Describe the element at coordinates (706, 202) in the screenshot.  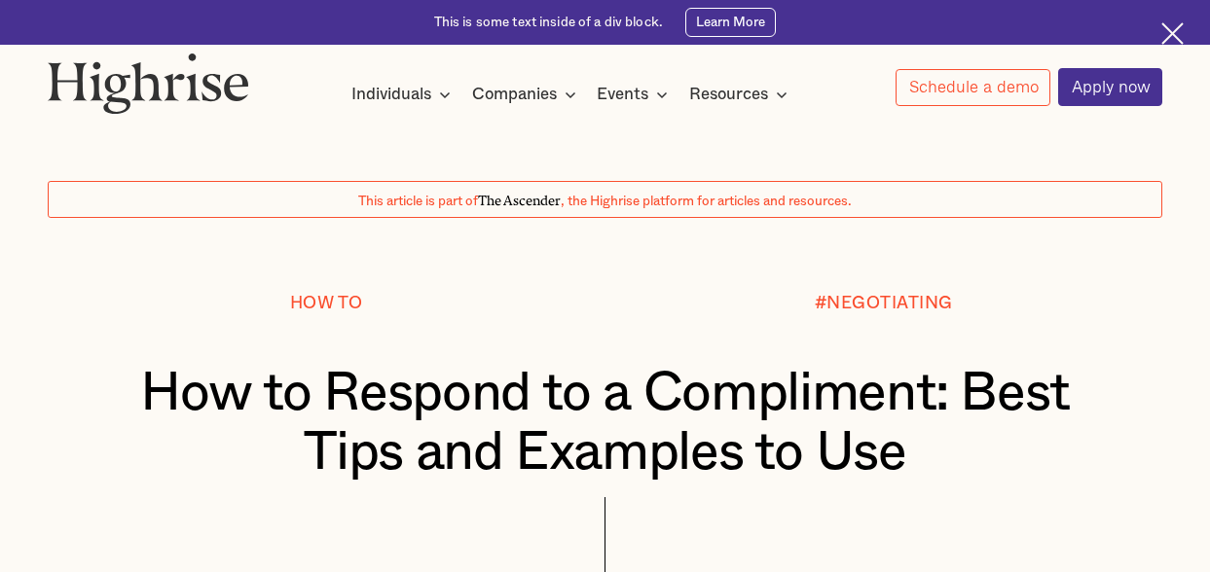
I see `span: , the Highrise platform for articles and resources.` at that location.